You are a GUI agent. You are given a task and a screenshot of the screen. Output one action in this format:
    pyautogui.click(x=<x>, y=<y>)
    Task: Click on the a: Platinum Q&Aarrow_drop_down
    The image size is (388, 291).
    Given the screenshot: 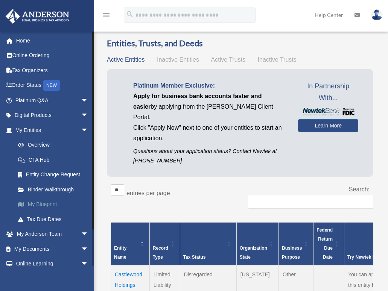 What is the action you would take?
    pyautogui.click(x=52, y=100)
    